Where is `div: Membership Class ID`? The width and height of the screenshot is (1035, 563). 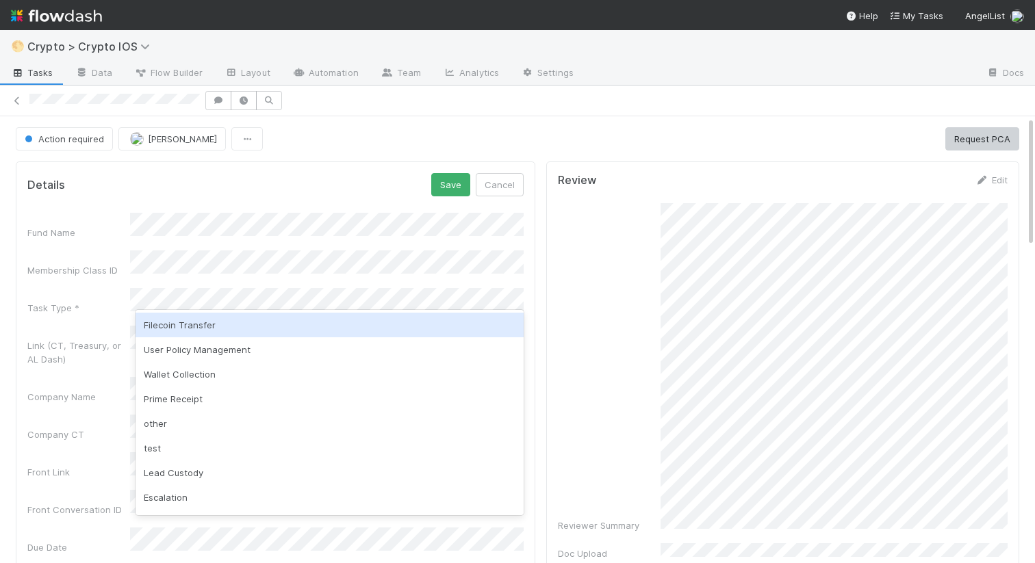
div: Membership Class ID is located at coordinates (79, 270).